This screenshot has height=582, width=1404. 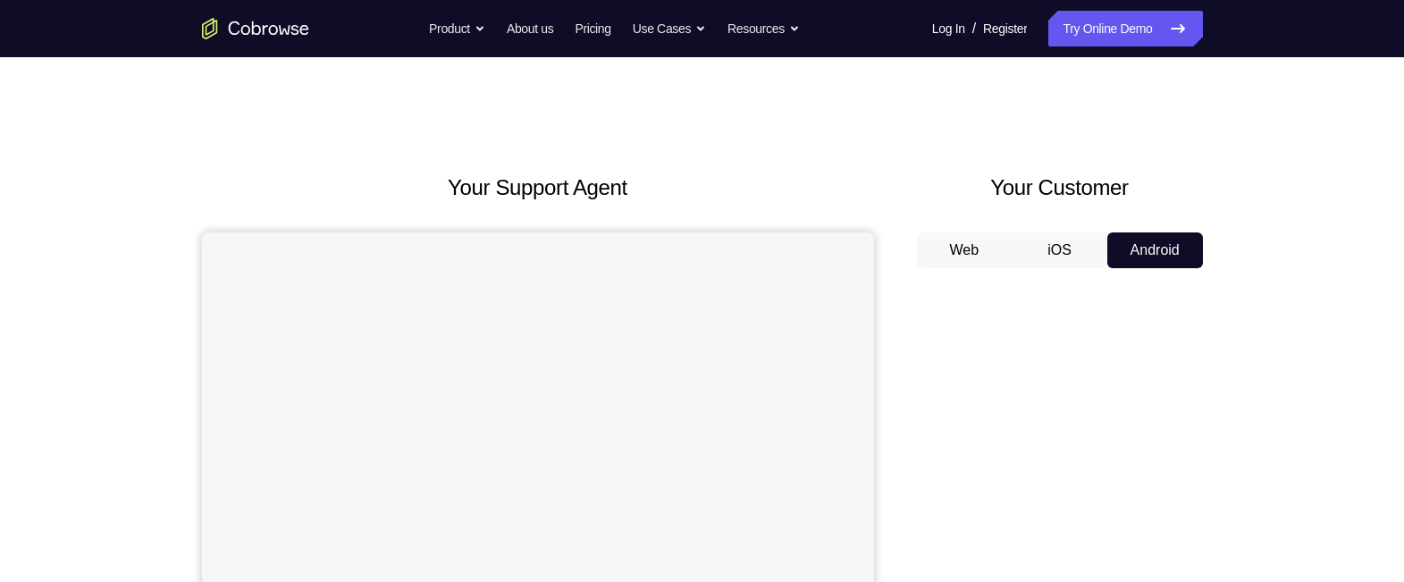 What do you see at coordinates (670, 29) in the screenshot?
I see `button: Use Cases` at bounding box center [670, 29].